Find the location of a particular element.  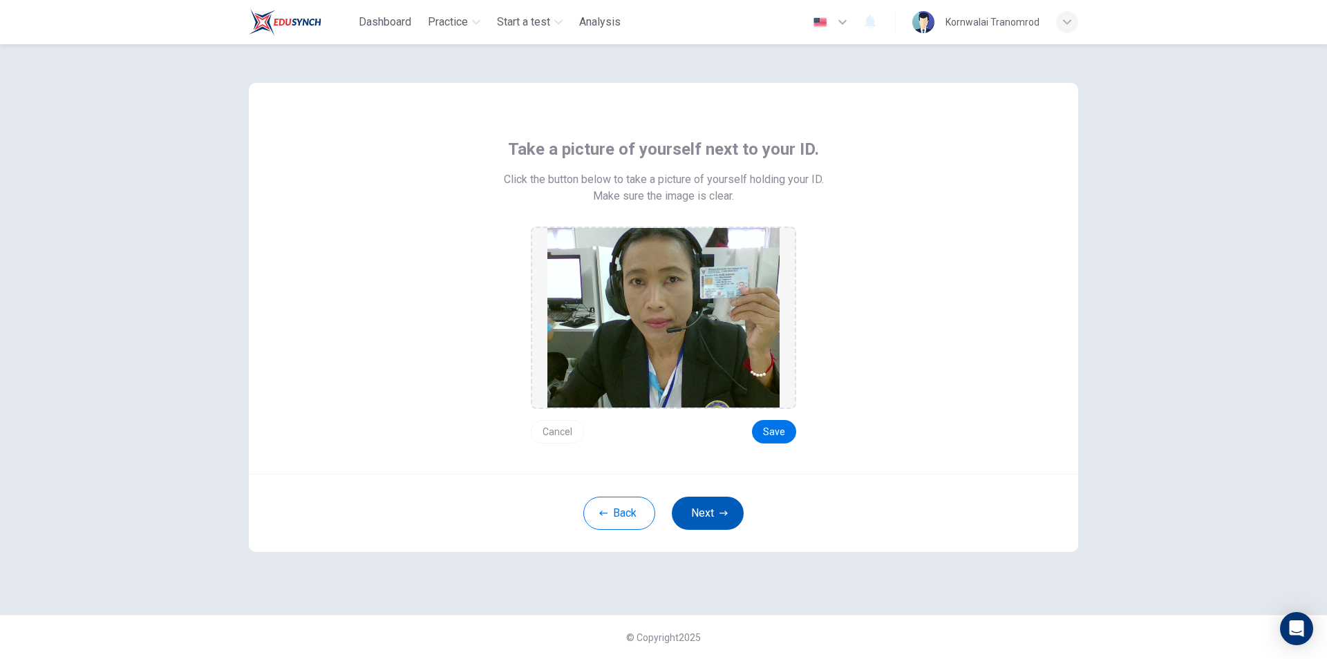

span: Analysis is located at coordinates (600, 22).